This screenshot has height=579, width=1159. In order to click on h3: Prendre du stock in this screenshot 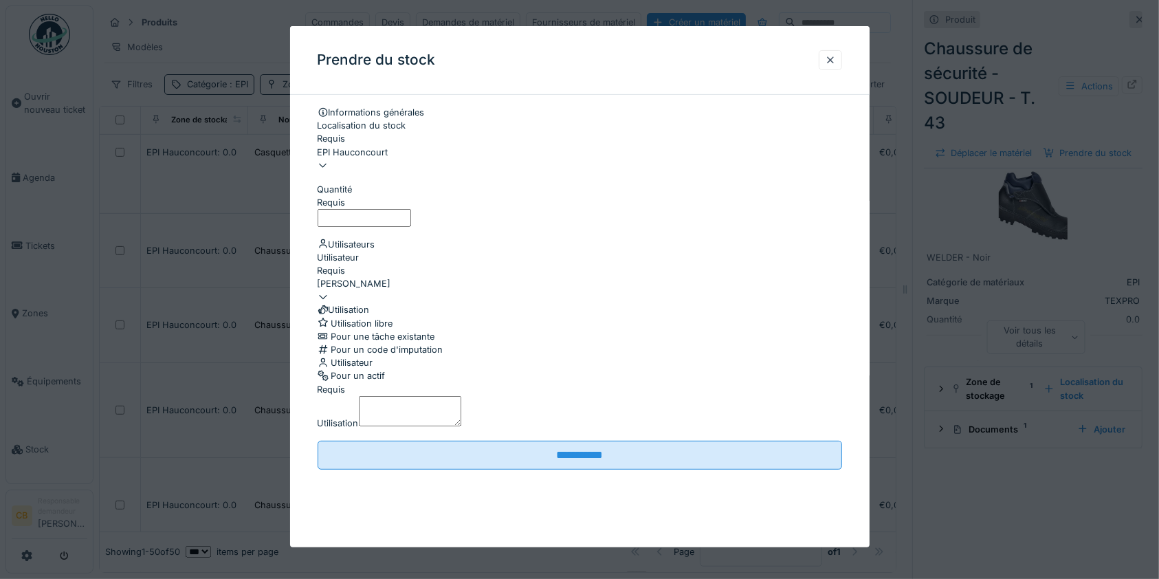, I will do `click(377, 60)`.